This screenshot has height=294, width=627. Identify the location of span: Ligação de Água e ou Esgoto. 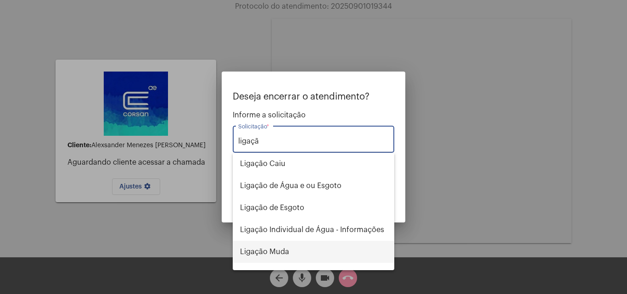
(313, 186).